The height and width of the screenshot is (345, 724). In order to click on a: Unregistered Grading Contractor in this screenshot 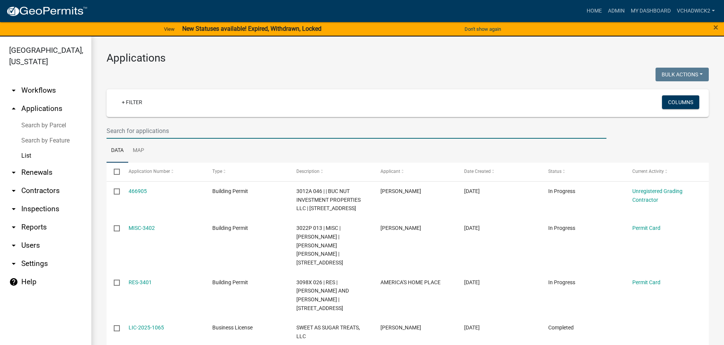, I will do `click(657, 195)`.